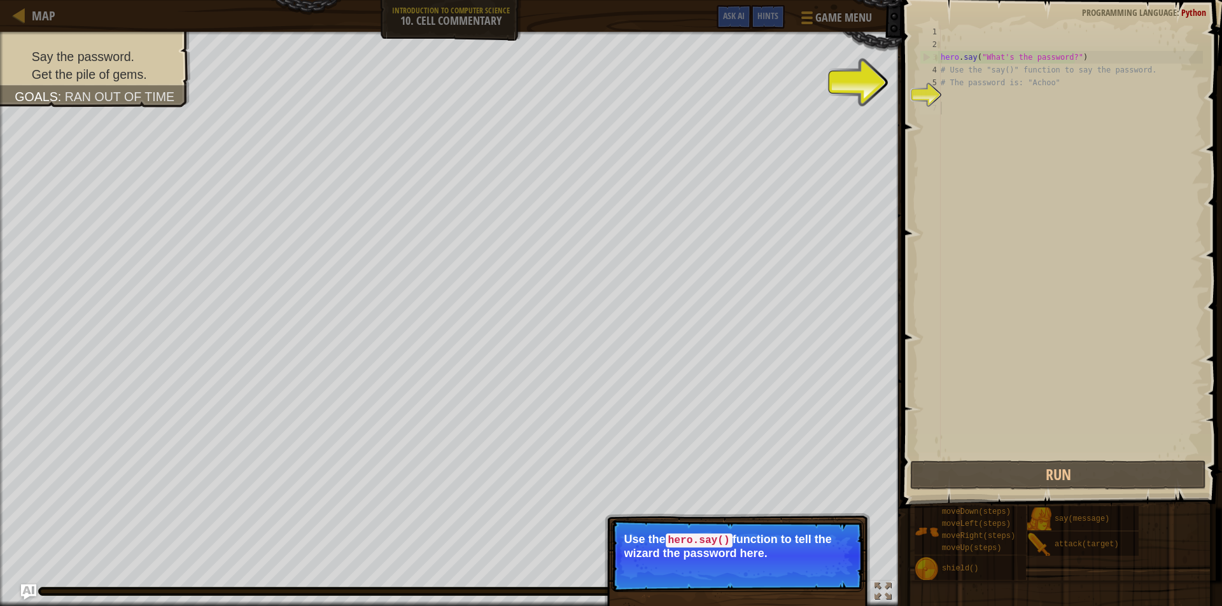 This screenshot has width=1222, height=606. Describe the element at coordinates (89, 74) in the screenshot. I see `span: Get the pile of gems.` at that location.